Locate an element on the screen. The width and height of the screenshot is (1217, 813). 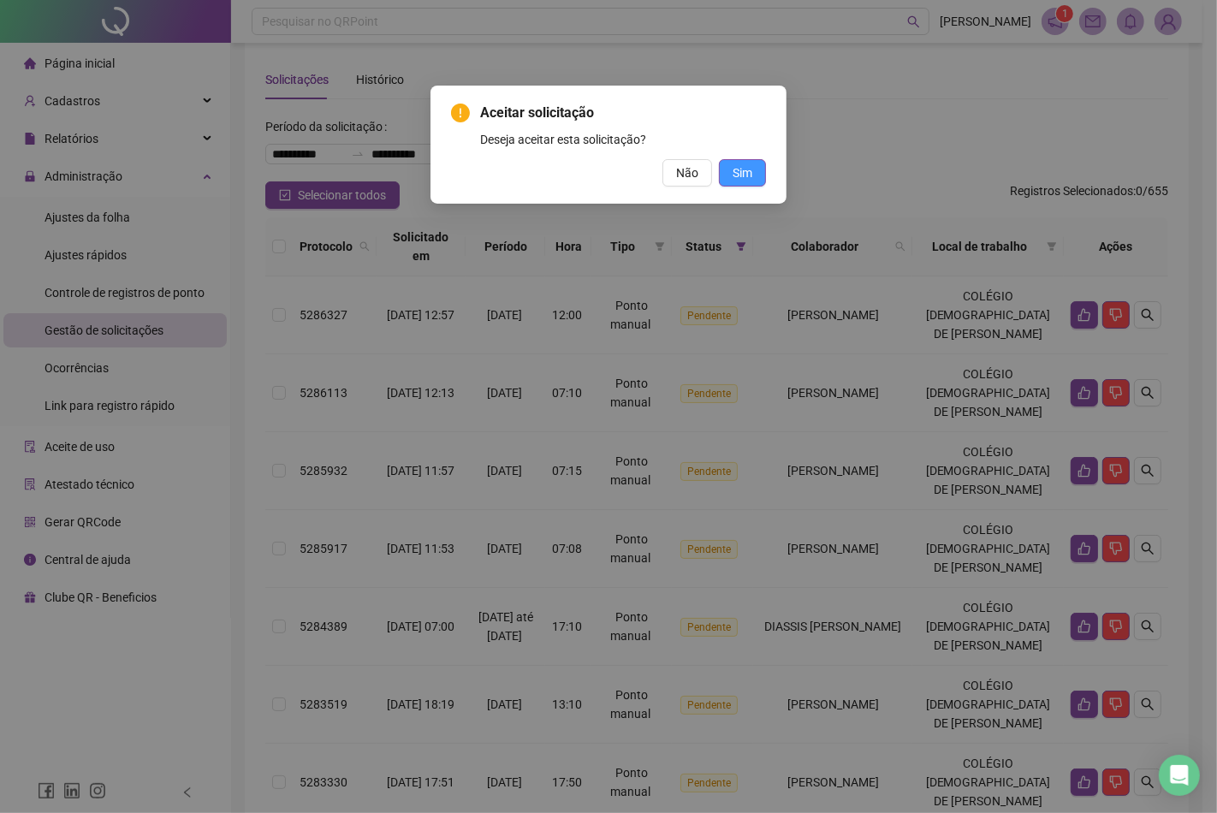
span: Aceitar solicitação is located at coordinates (623, 113).